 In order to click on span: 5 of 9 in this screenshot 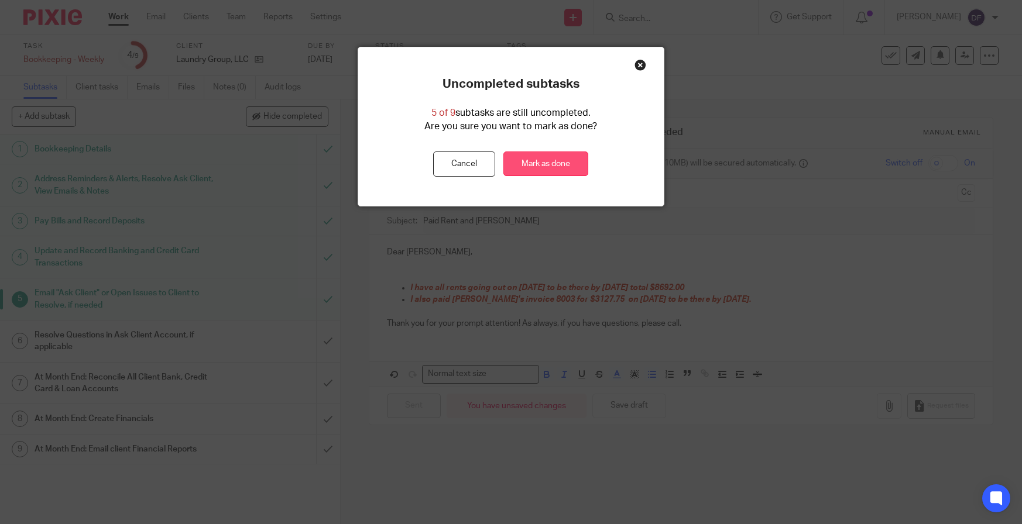, I will do `click(443, 113)`.